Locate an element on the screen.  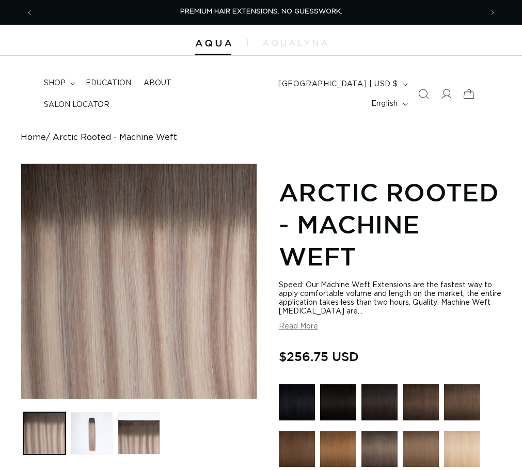
img: 4 Medium Brown - Machine Weft is located at coordinates (297, 449).